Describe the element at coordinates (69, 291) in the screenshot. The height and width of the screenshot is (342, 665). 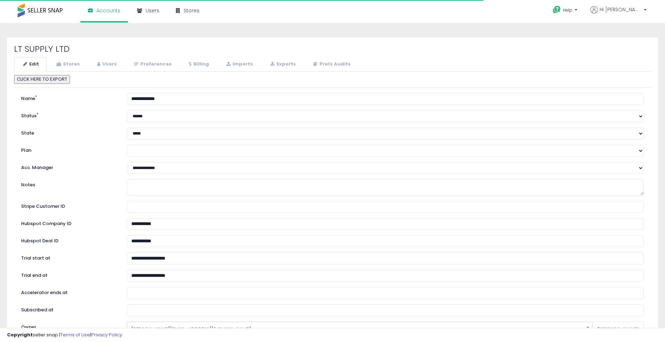
I see `label: Accelerator ends at` at that location.